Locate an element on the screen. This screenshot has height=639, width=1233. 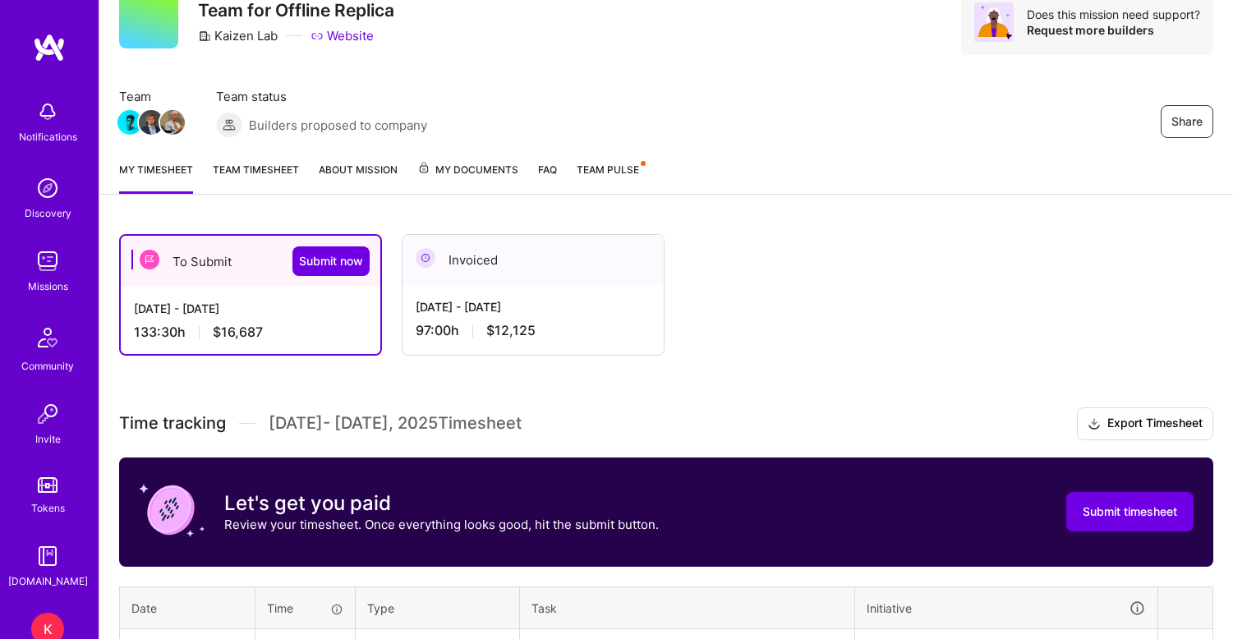
span: Time tracking is located at coordinates (172, 423).